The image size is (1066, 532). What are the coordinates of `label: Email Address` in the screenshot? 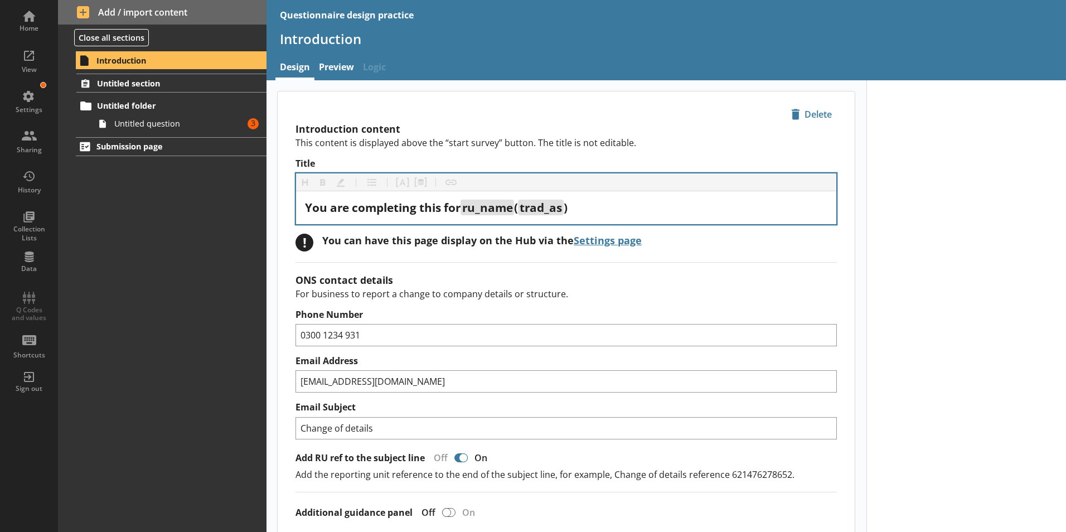 It's located at (566, 361).